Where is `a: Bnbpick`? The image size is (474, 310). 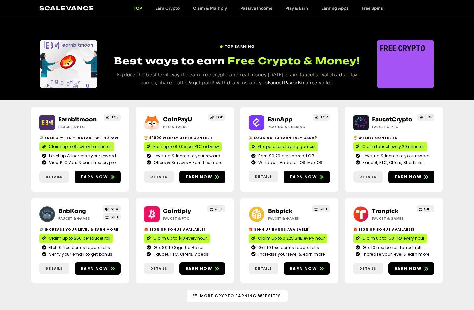
a: Bnbpick is located at coordinates (280, 211).